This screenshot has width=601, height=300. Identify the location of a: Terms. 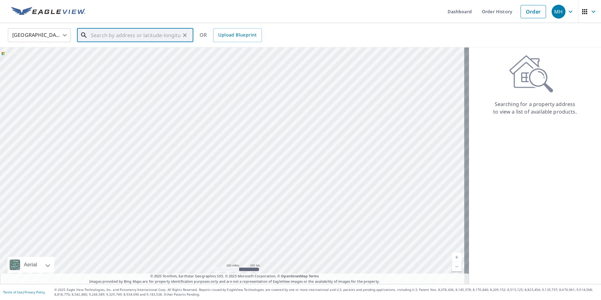
(314, 276).